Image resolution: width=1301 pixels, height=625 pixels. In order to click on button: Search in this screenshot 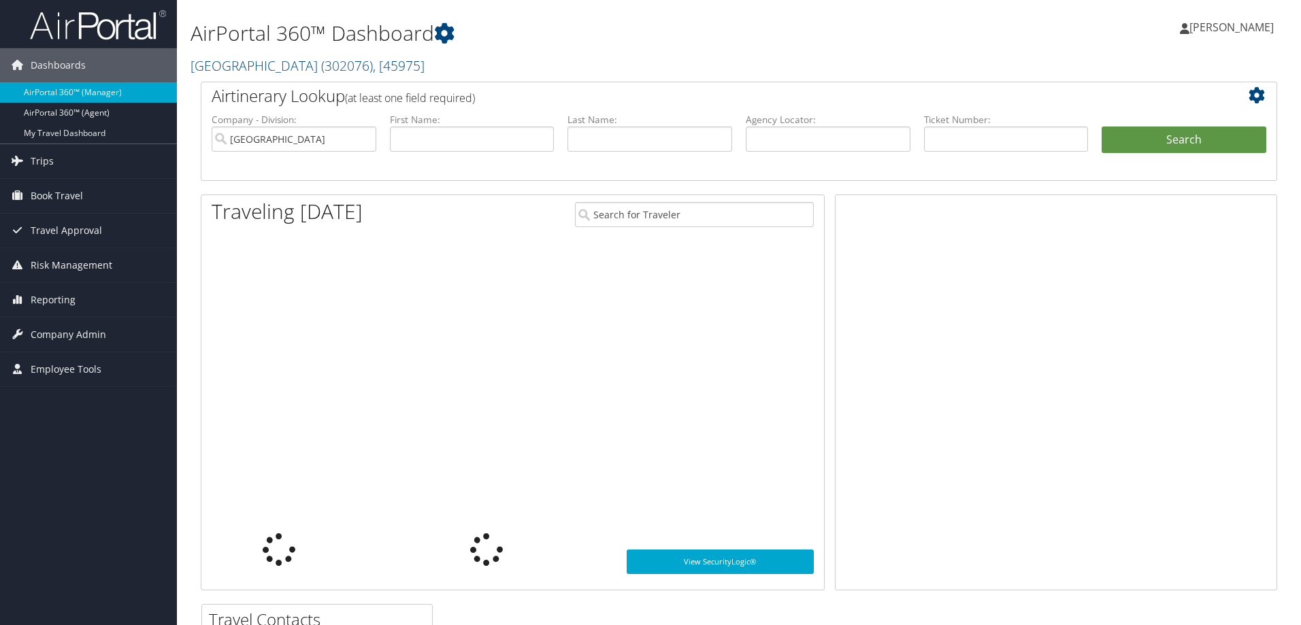, I will do `click(1184, 140)`.